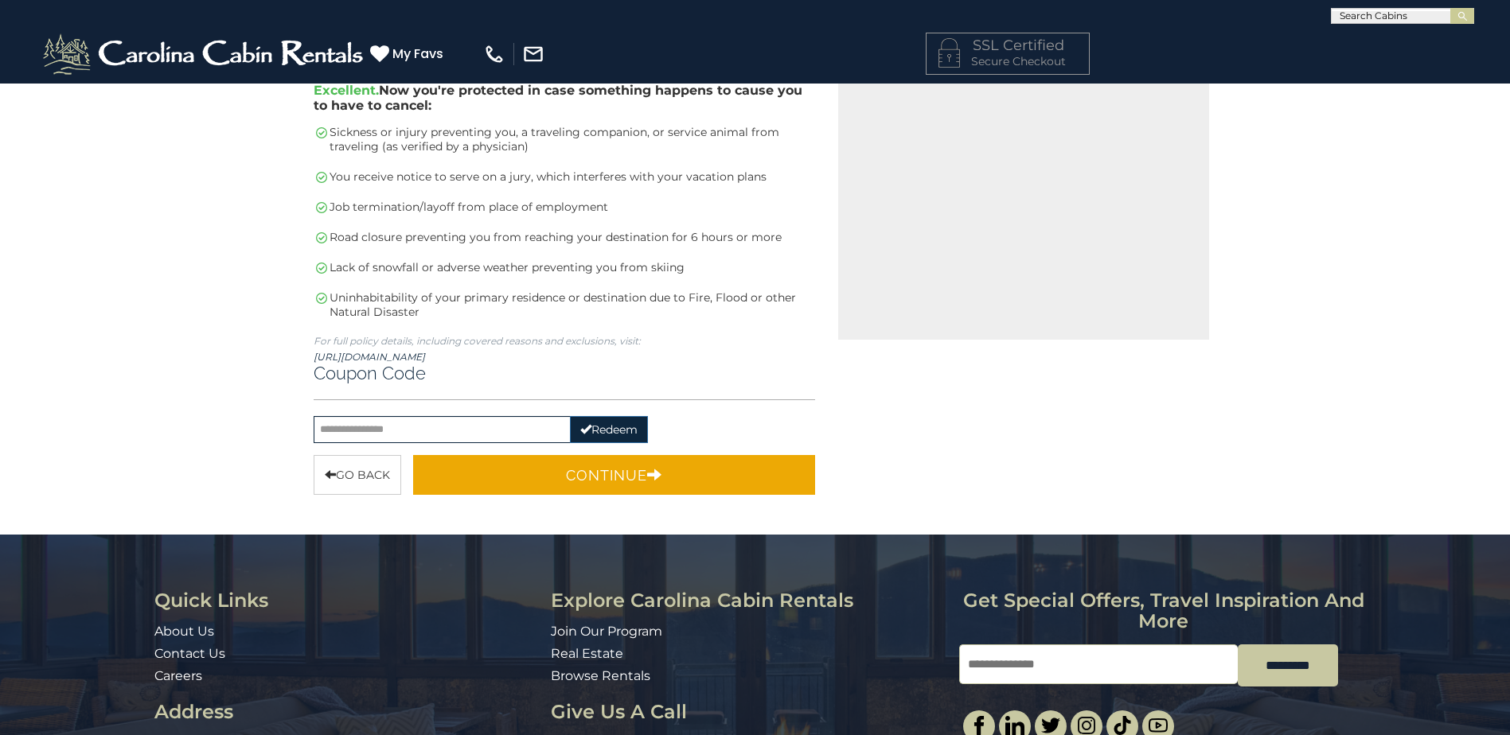  Describe the element at coordinates (749, 712) in the screenshot. I see `h3: Give Us A Call` at that location.